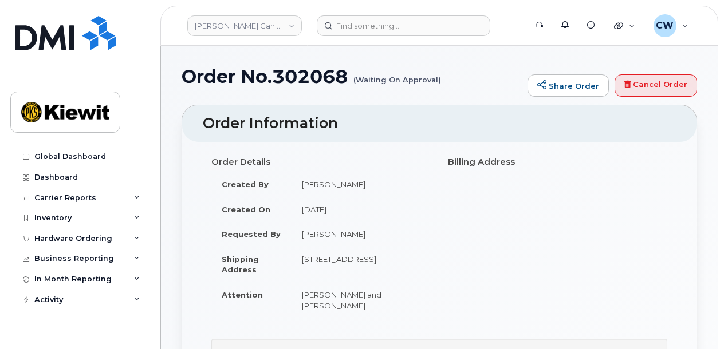 The height and width of the screenshot is (349, 724). I want to click on h2: Order Information, so click(439, 124).